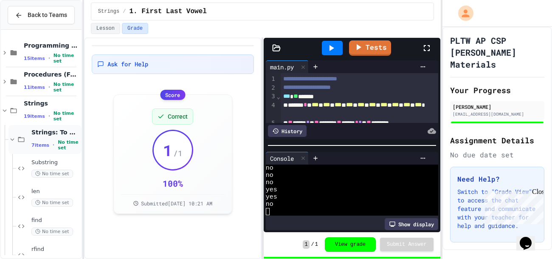 The image size is (552, 259). I want to click on span: 11 items, so click(34, 87).